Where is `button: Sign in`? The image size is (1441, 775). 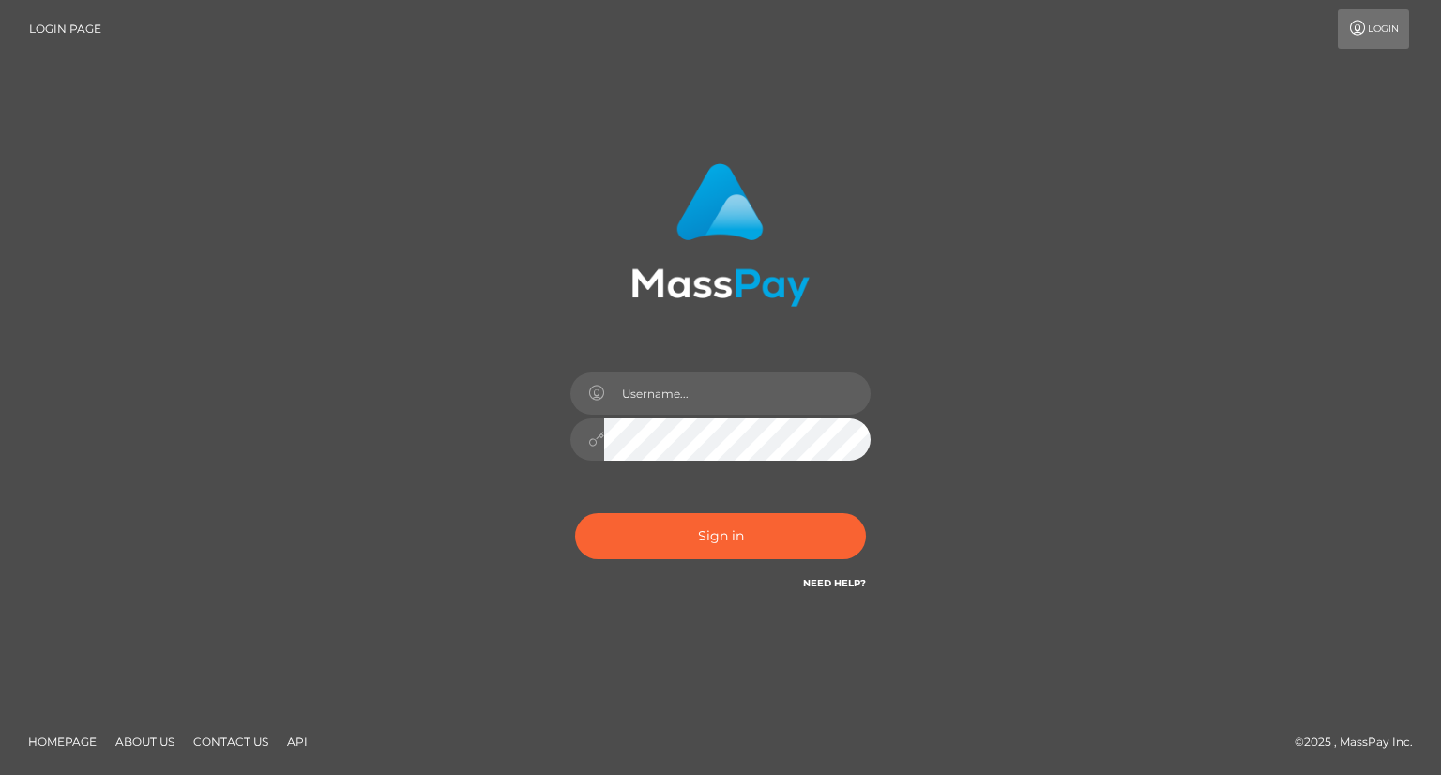
button: Sign in is located at coordinates (720, 536).